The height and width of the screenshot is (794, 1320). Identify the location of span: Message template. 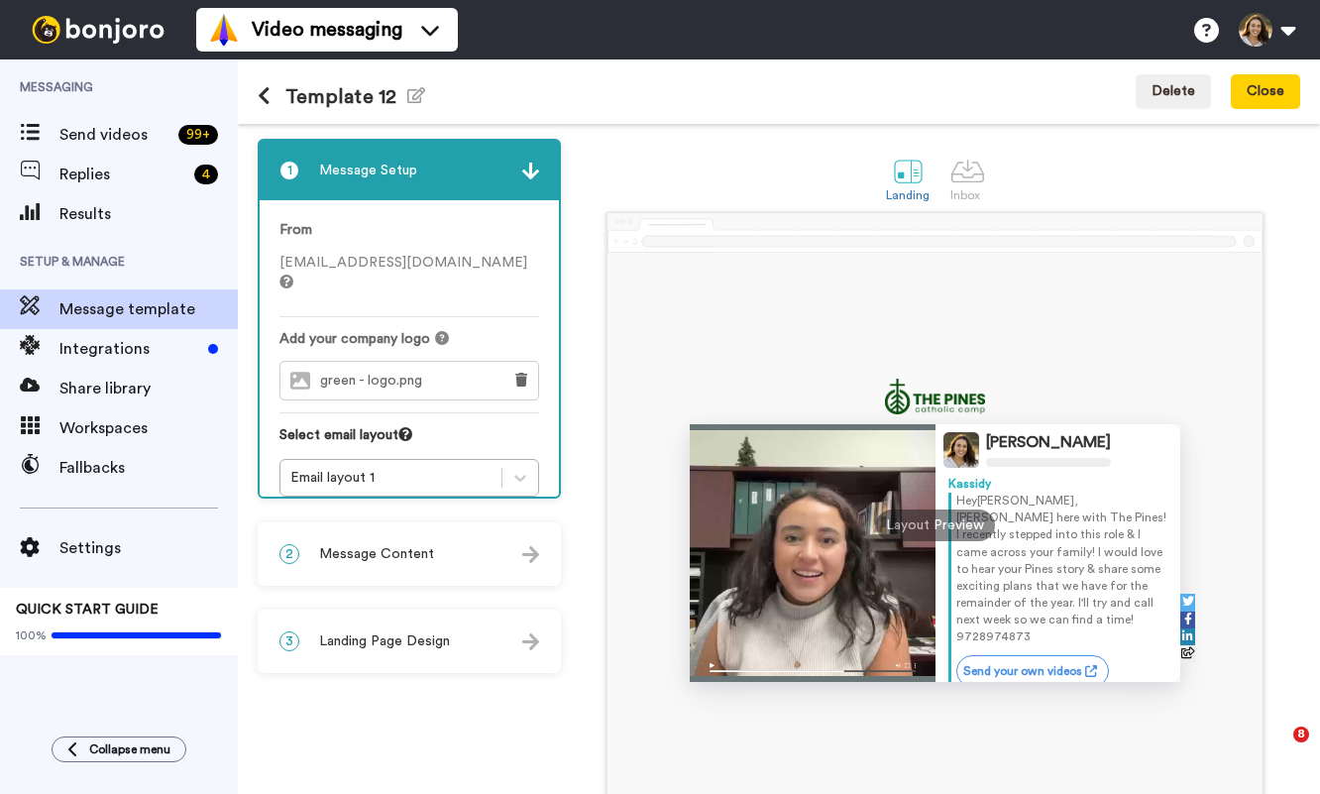
(149, 309).